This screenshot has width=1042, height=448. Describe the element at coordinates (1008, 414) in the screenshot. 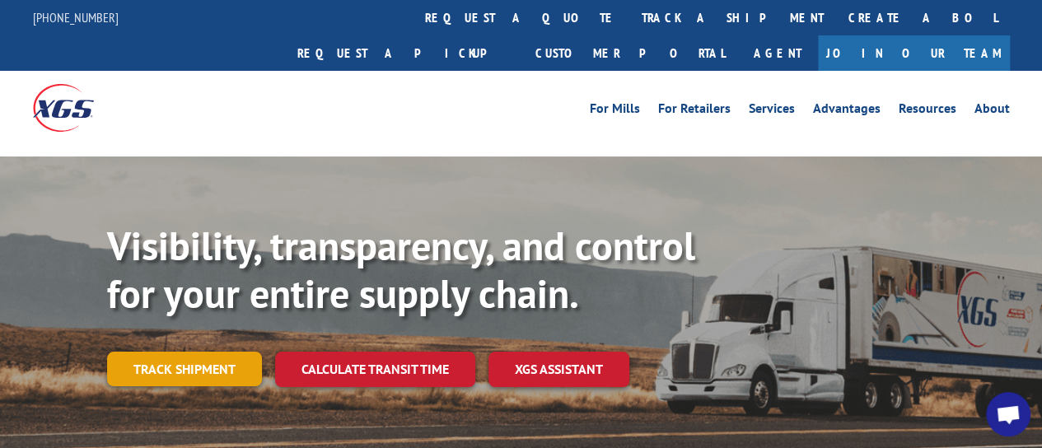

I see `div: Open chat` at that location.